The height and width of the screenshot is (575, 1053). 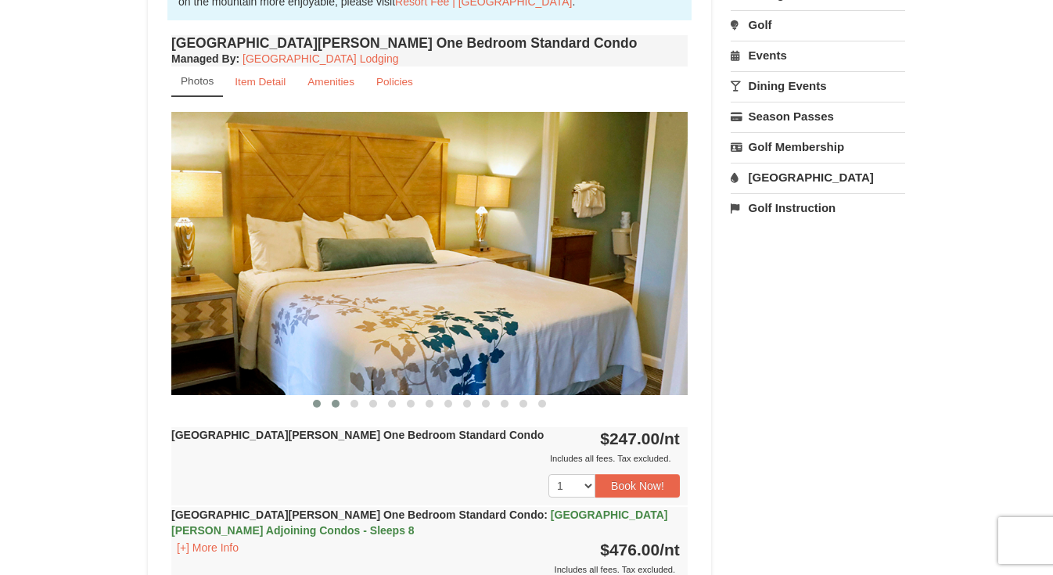 I want to click on a: Golf Instruction, so click(x=818, y=207).